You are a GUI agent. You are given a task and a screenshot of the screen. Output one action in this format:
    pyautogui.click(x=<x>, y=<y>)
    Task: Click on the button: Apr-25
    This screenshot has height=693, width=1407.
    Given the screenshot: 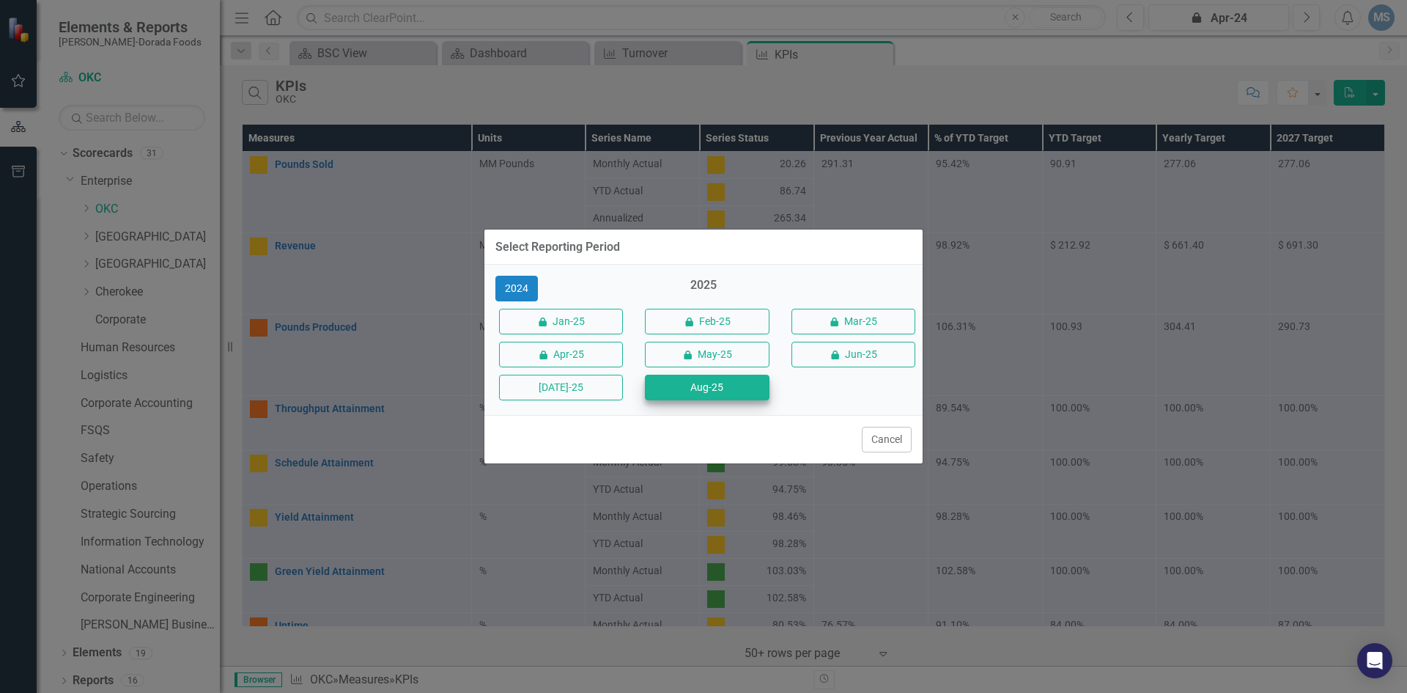 What is the action you would take?
    pyautogui.click(x=561, y=354)
    